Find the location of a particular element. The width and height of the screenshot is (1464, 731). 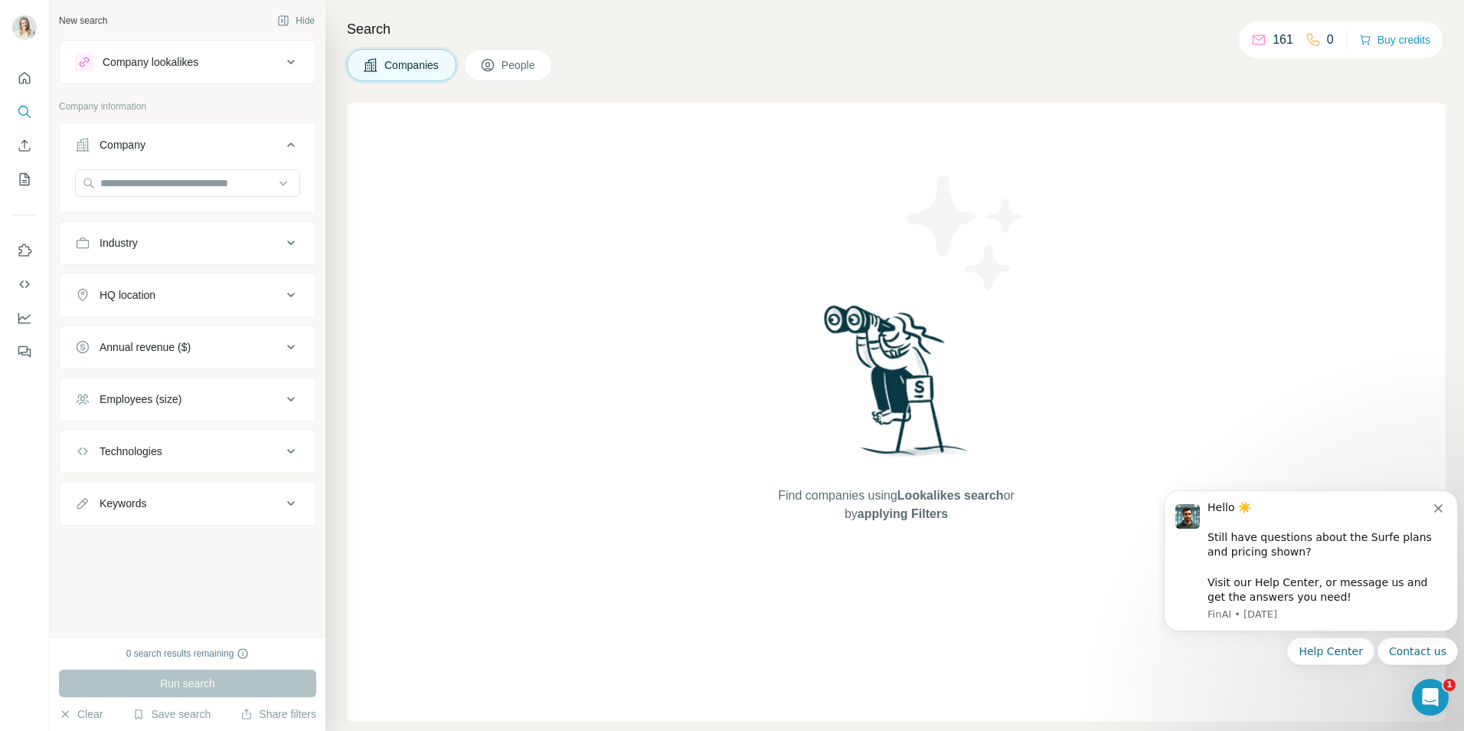

button: Technologies is located at coordinates (188, 451).